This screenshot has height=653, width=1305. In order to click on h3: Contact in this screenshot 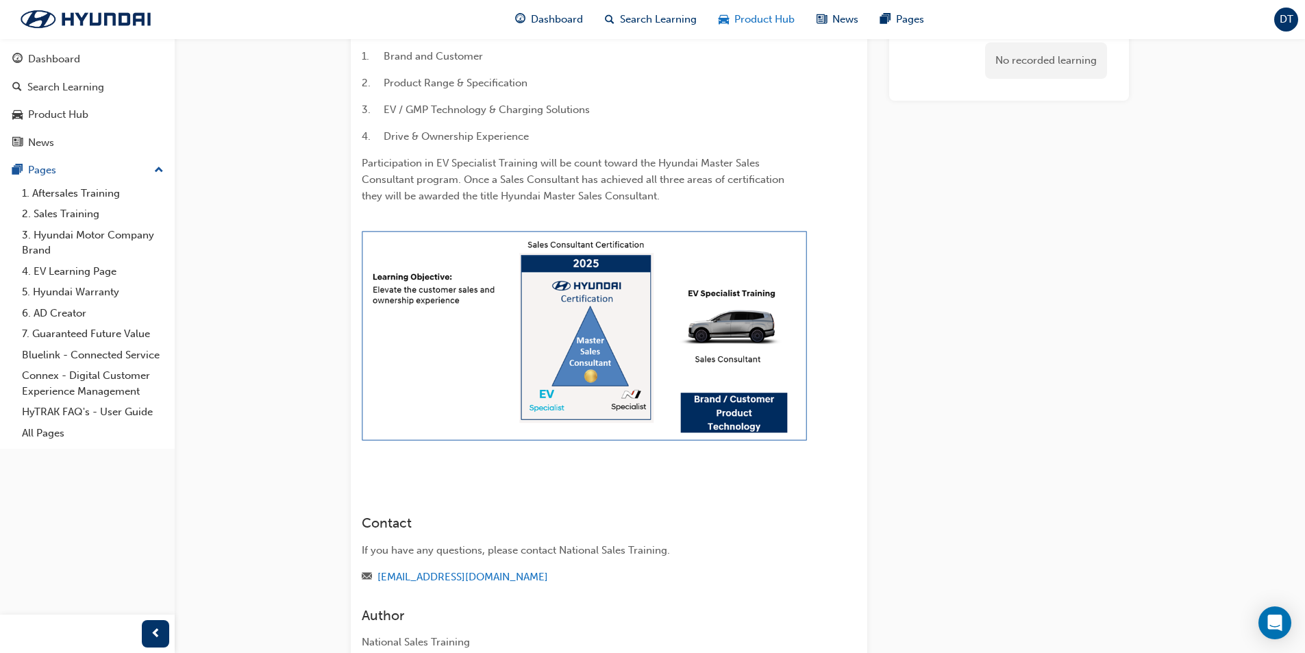, I will do `click(584, 523)`.